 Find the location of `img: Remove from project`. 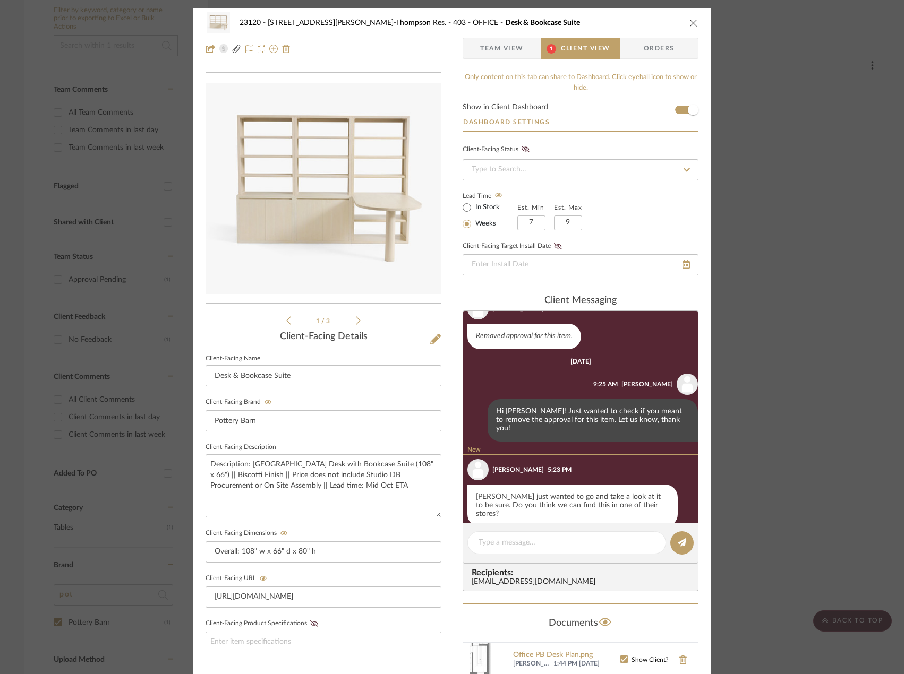

img: Remove from project is located at coordinates (286, 49).